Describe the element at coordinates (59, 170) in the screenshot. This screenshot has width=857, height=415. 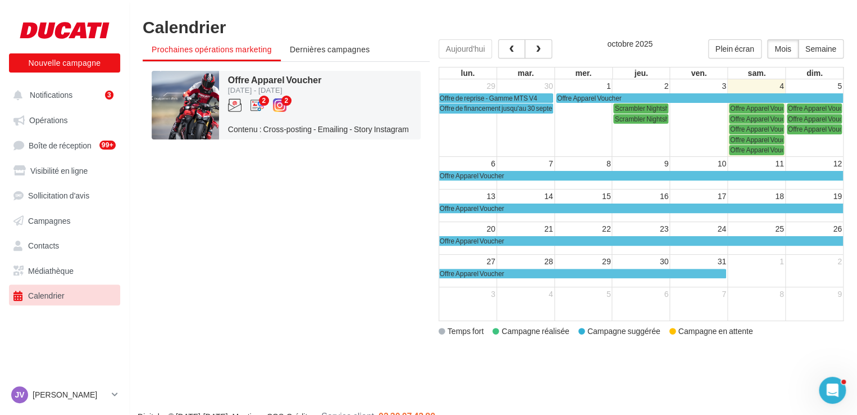
I see `span: Visibilité en ligne` at that location.